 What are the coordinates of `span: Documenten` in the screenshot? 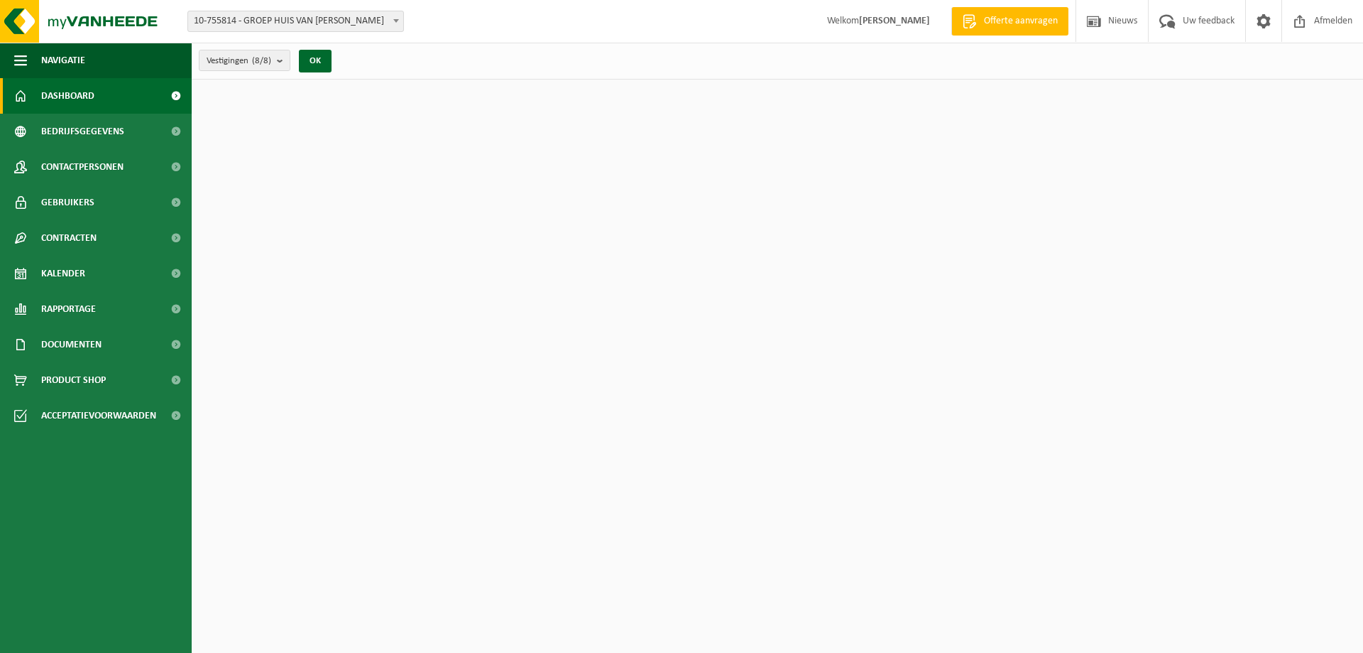 It's located at (71, 344).